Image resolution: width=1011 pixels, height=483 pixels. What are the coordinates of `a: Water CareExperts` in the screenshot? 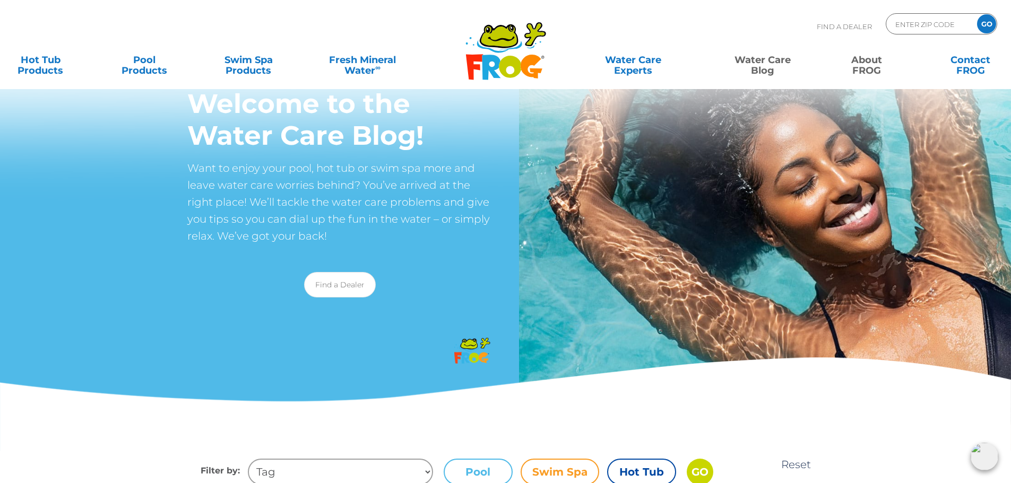 It's located at (634, 60).